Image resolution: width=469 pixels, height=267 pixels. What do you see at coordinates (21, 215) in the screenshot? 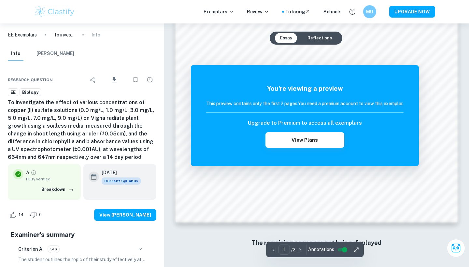
I see `span: 14` at bounding box center [21, 215].